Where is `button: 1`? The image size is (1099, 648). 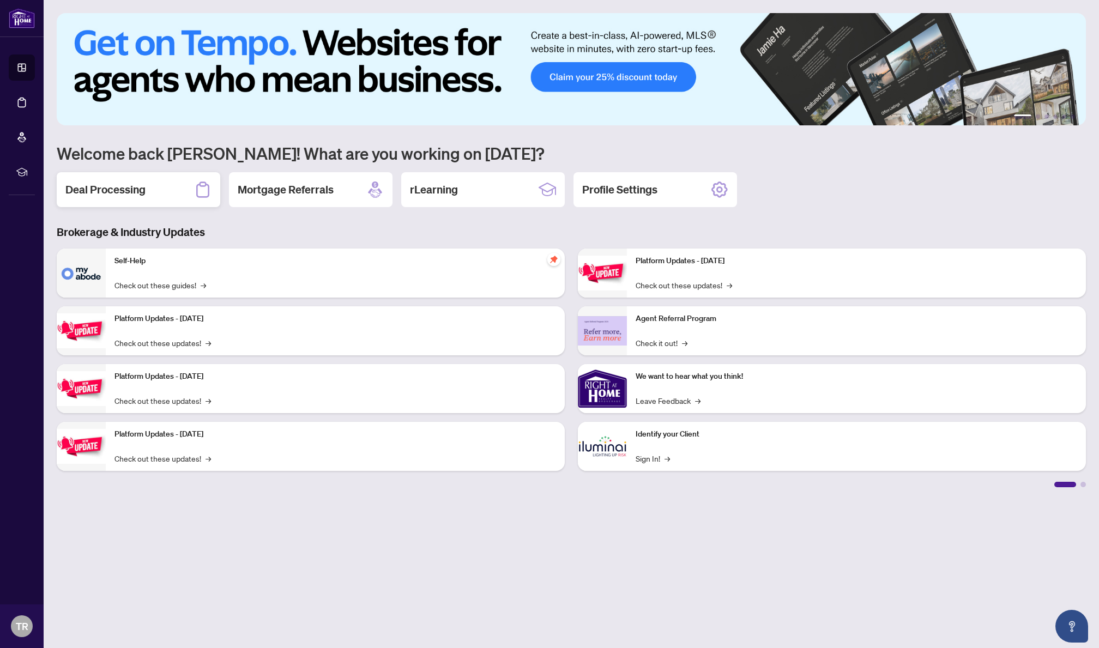 button: 1 is located at coordinates (1023, 117).